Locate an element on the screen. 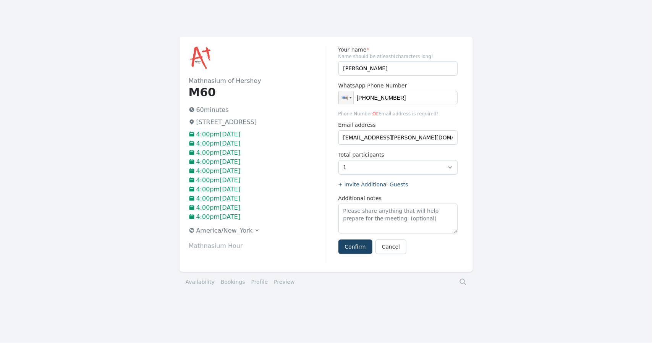 The height and width of the screenshot is (343, 652). label: + Invite Additional Guests is located at coordinates (398, 185).